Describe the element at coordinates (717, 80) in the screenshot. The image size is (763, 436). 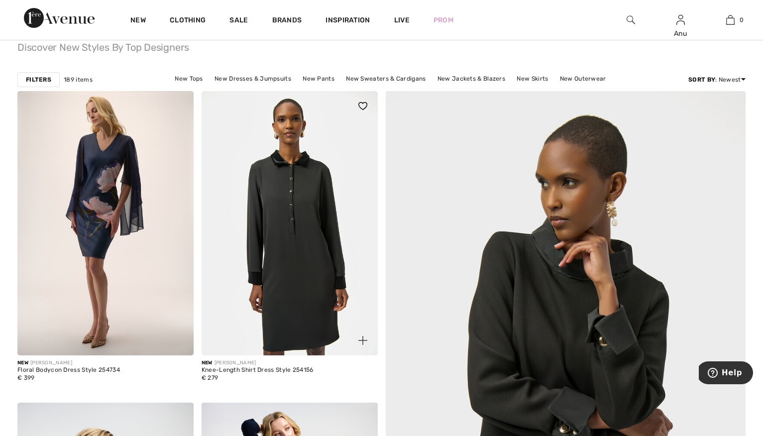
I see `div: : Newest` at that location.